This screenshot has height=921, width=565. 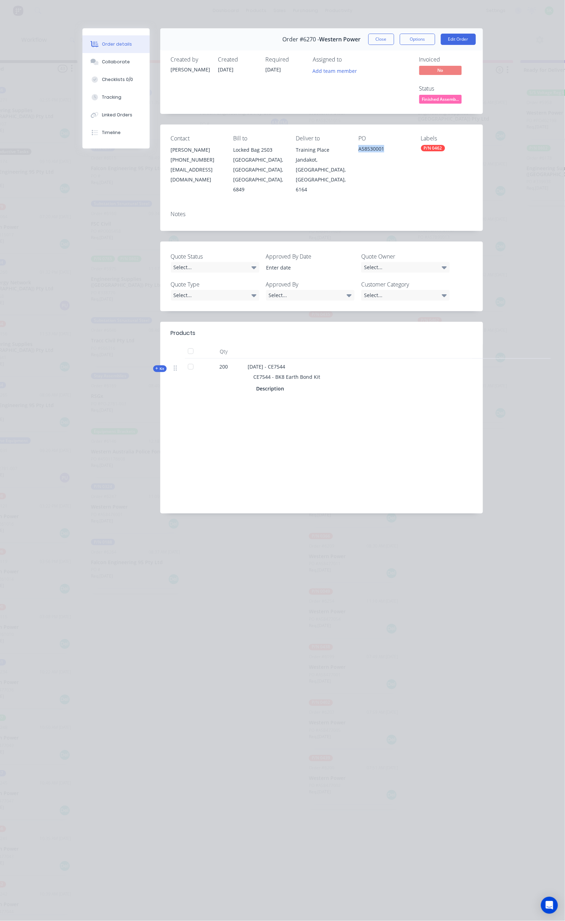 I want to click on div: Created, so click(x=238, y=59).